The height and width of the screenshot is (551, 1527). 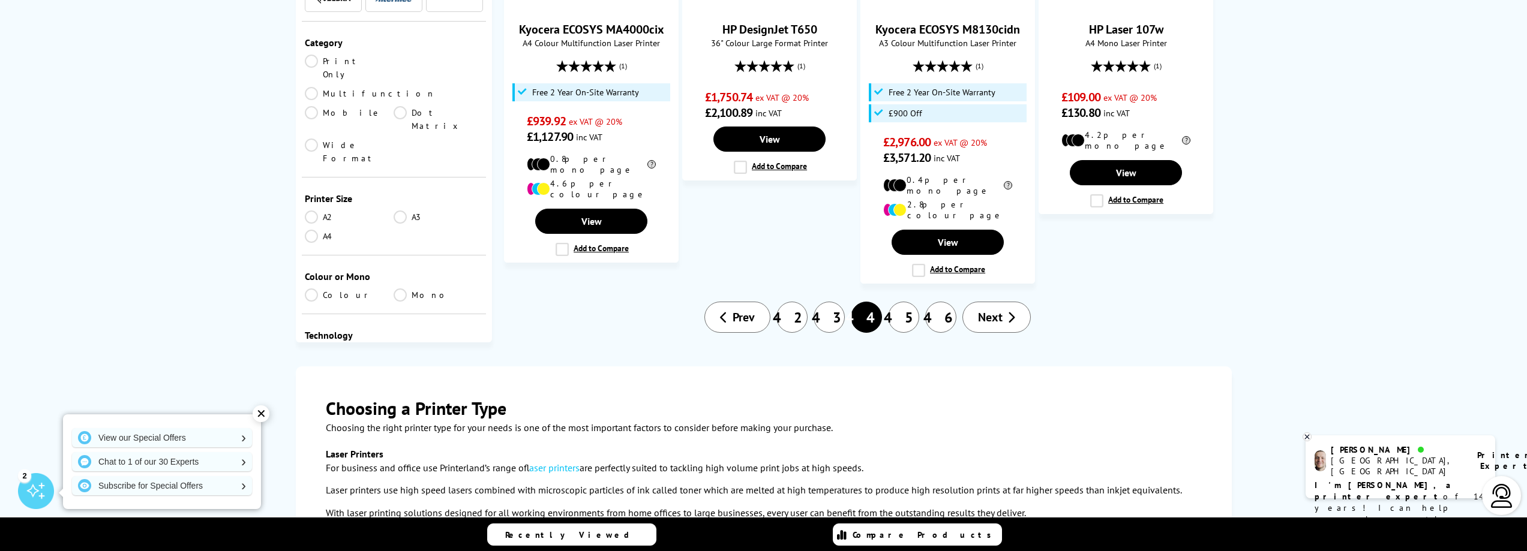 What do you see at coordinates (573, 535) in the screenshot?
I see `span: Recently Viewed` at bounding box center [573, 535].